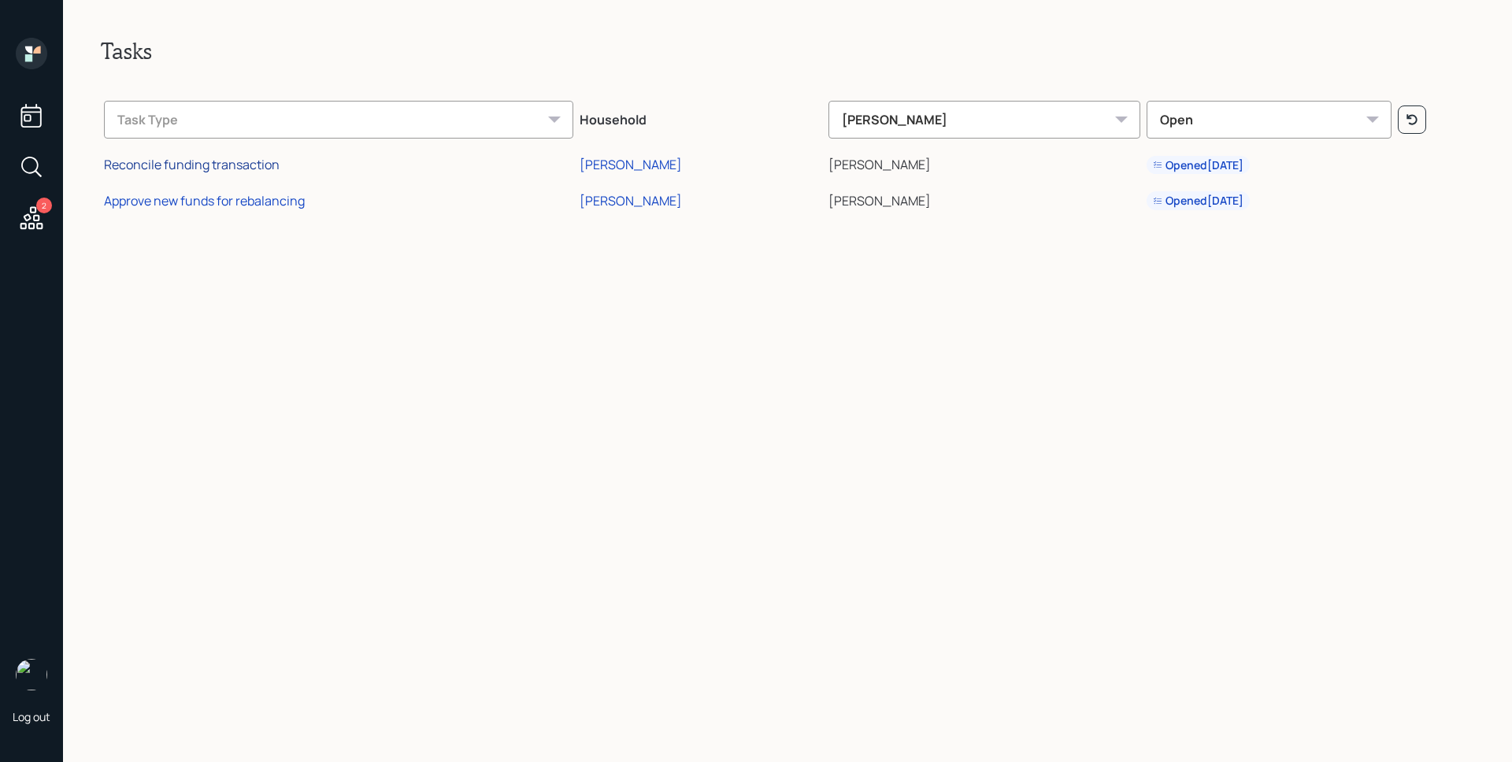 The width and height of the screenshot is (1512, 762). Describe the element at coordinates (44, 206) in the screenshot. I see `div: 2` at that location.